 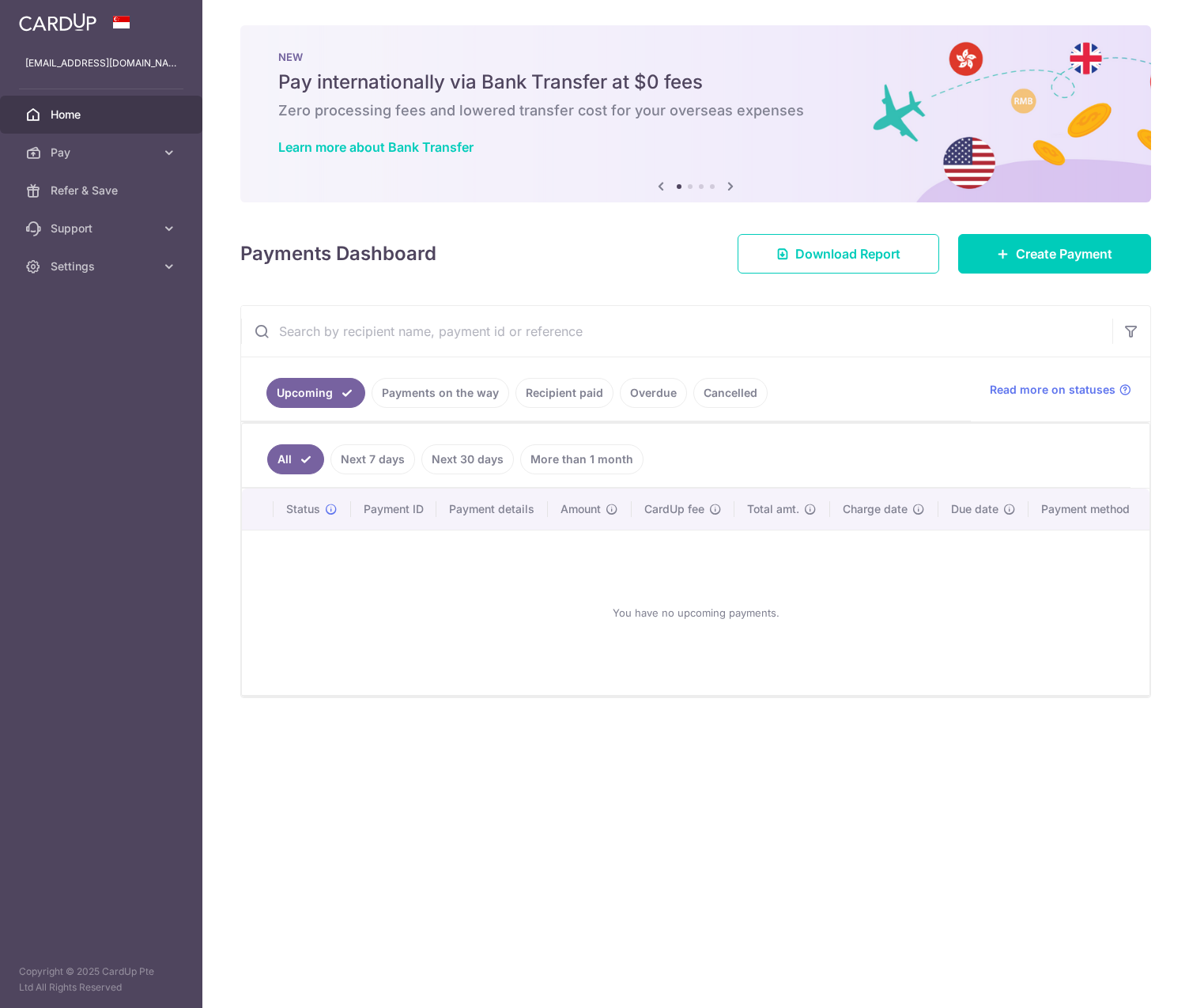 I want to click on span: Charge date, so click(x=875, y=509).